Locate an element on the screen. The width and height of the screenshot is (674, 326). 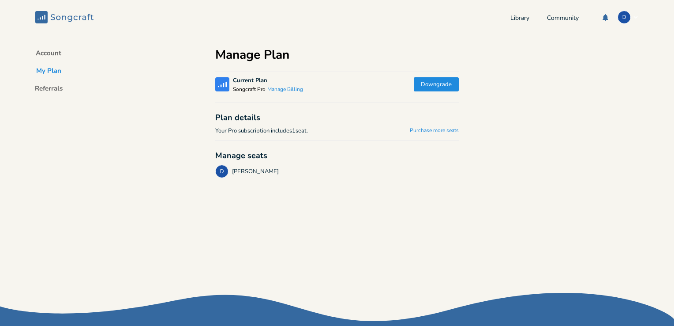
span: Your Pro subscription includes 1 seat . is located at coordinates (262, 131).